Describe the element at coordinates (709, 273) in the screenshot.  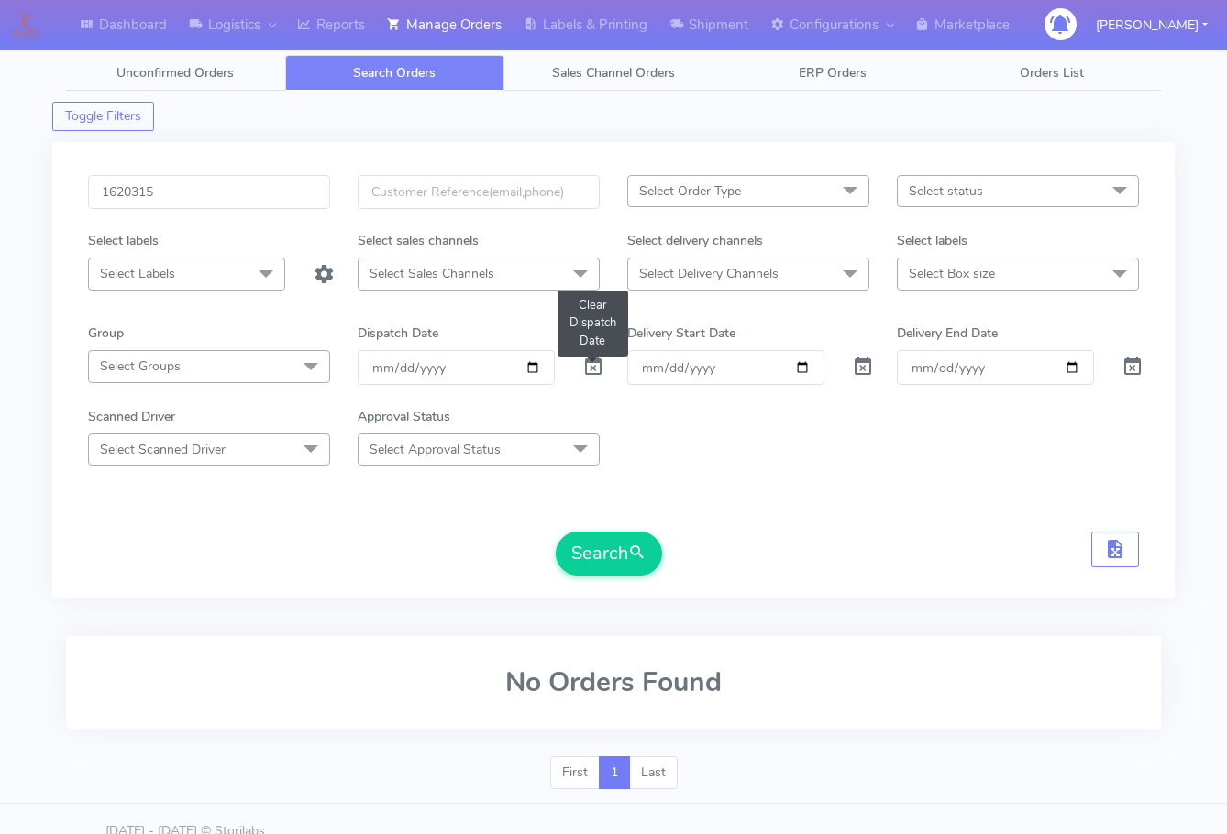
I see `span: Select Delivery Channels` at that location.